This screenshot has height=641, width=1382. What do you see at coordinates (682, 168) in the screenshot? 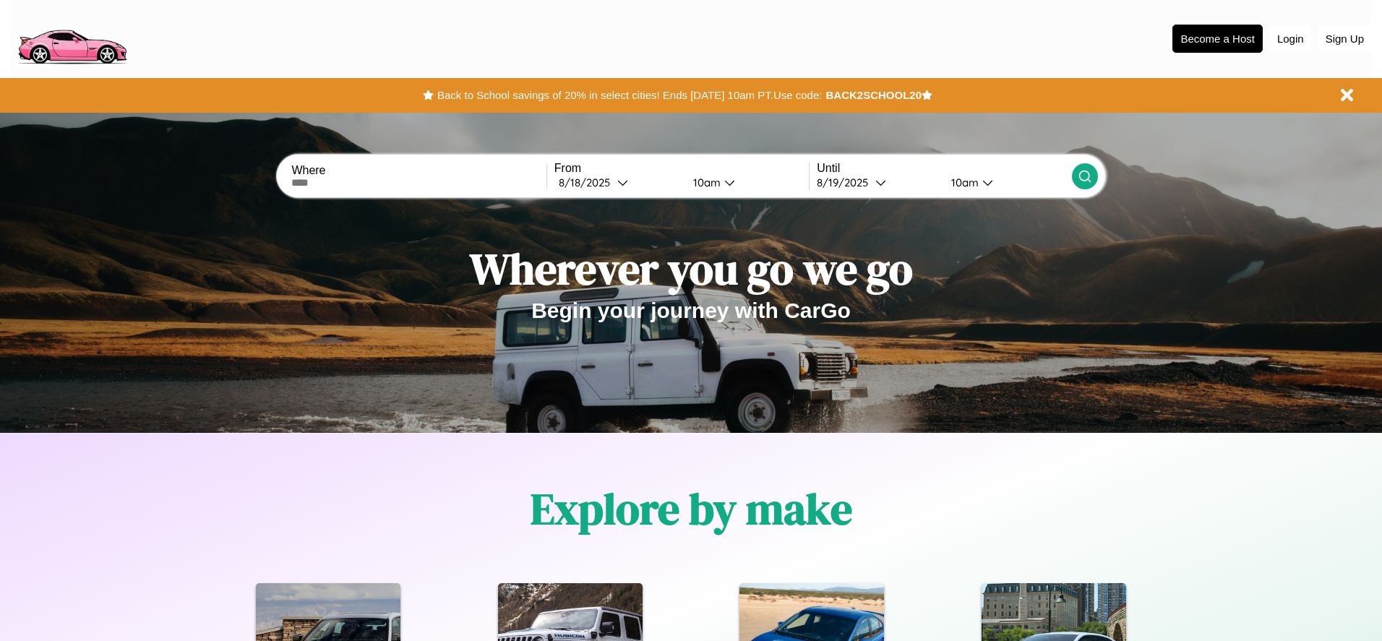
I see `label: From` at bounding box center [682, 168].